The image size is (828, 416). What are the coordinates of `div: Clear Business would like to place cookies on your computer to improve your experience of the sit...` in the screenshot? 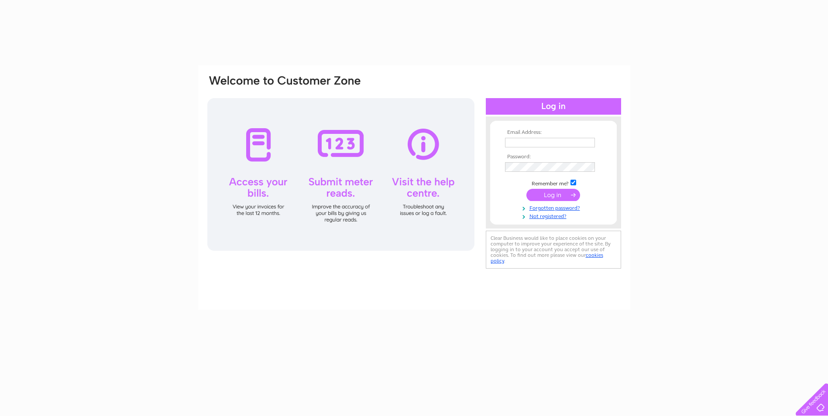 It's located at (553, 250).